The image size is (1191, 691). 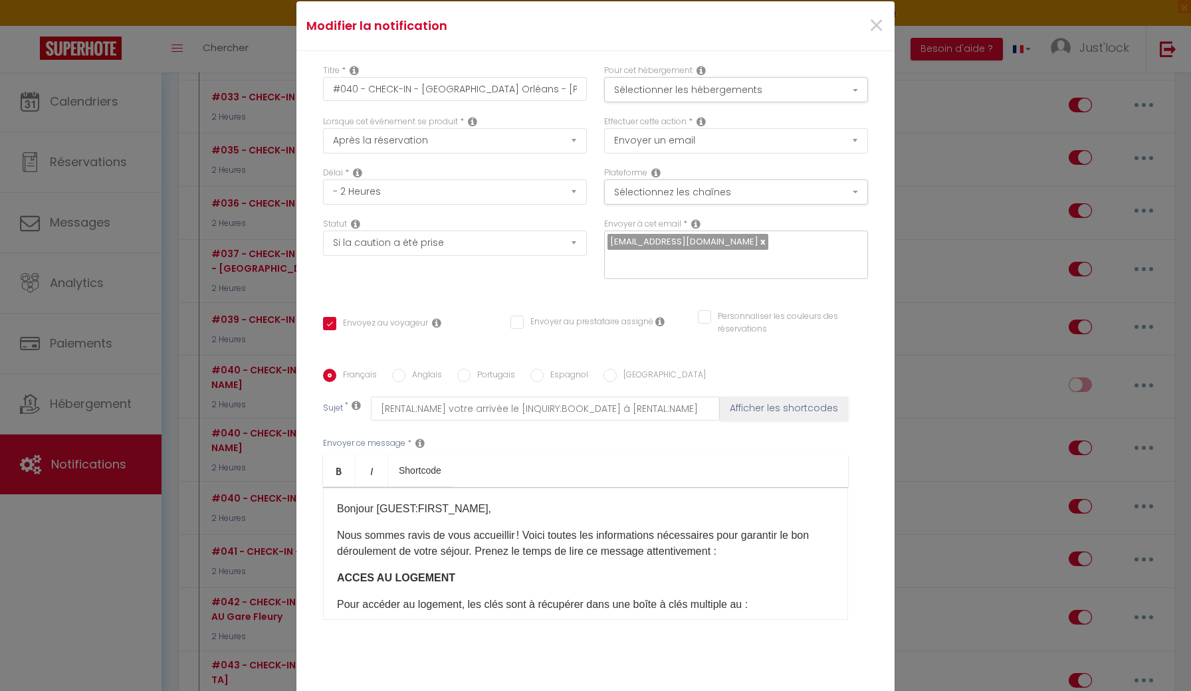 What do you see at coordinates (31, 25) in the screenshot?
I see `button: Ouvrir le widget de chat LiveChat` at bounding box center [31, 25].